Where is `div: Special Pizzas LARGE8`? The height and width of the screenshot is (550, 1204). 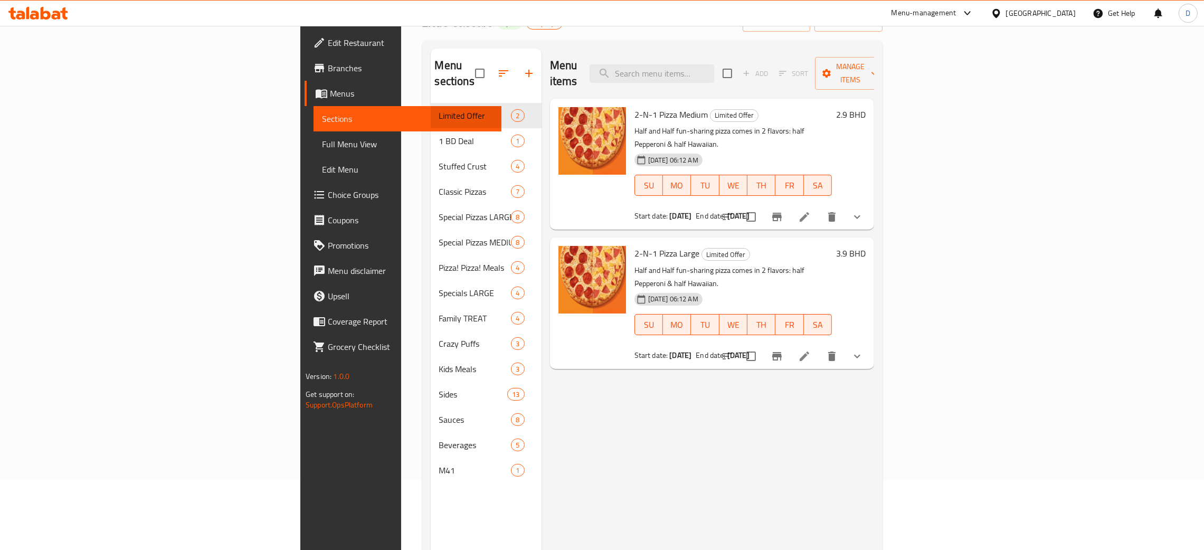
div: Special Pizzas LARGE8 is located at coordinates (486, 217).